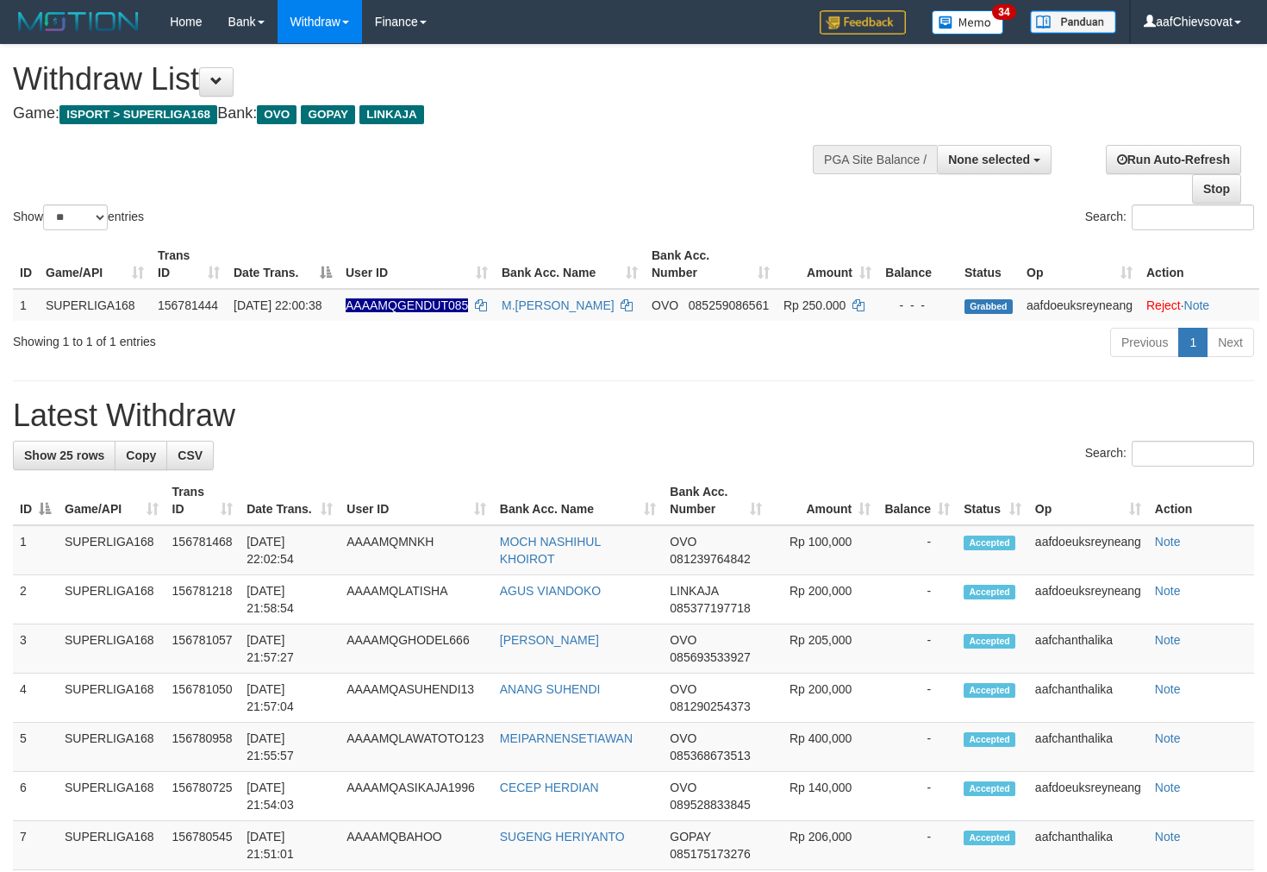 The image size is (1267, 872). Describe the element at coordinates (823, 845) in the screenshot. I see `td: Rp 206,000` at that location.